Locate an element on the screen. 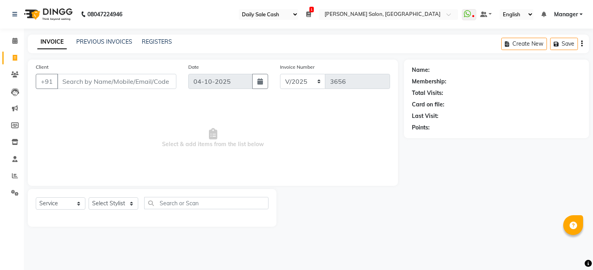  b: 08047224946 is located at coordinates (105, 14).